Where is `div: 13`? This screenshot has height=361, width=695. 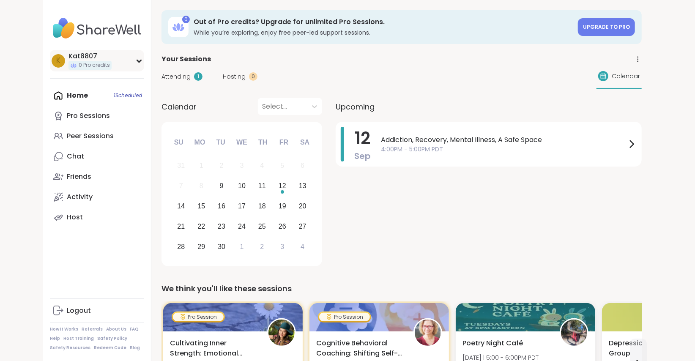
div: 13 is located at coordinates (303, 186).